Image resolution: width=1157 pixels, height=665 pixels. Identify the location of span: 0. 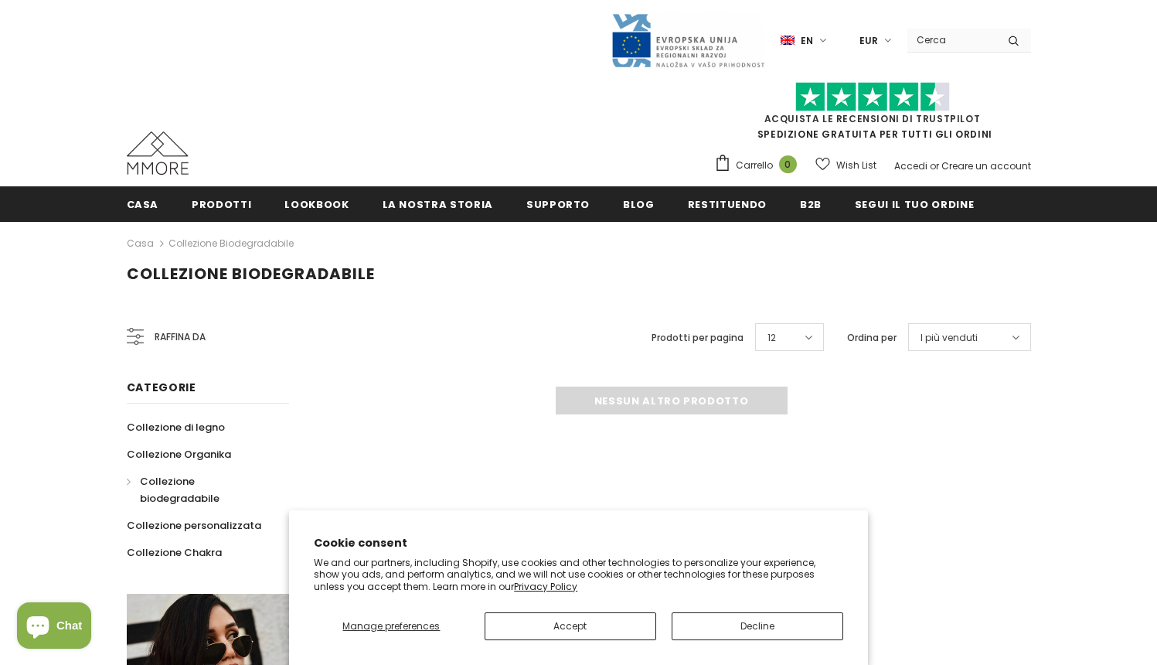
(788, 164).